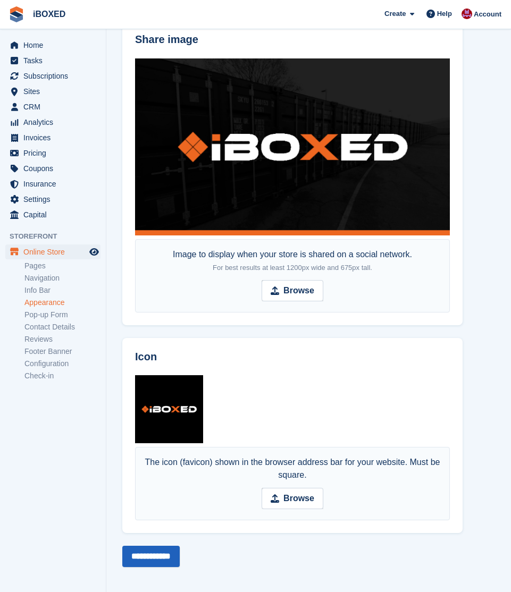  What do you see at coordinates (292, 267) in the screenshot?
I see `span: For best results at least 1200px wide and 675px tall.` at bounding box center [292, 267].